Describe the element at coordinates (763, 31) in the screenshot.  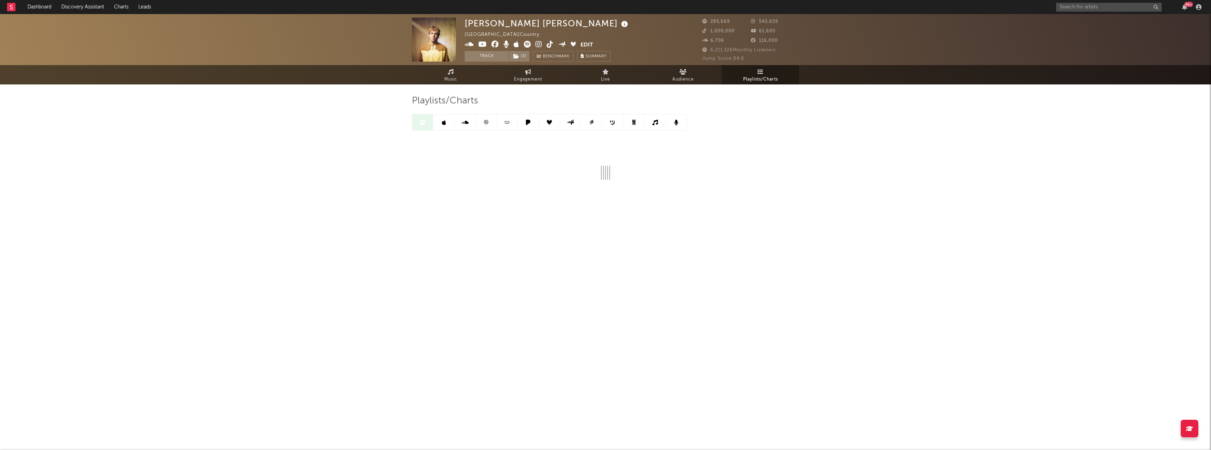
I see `span: 61,600` at that location.